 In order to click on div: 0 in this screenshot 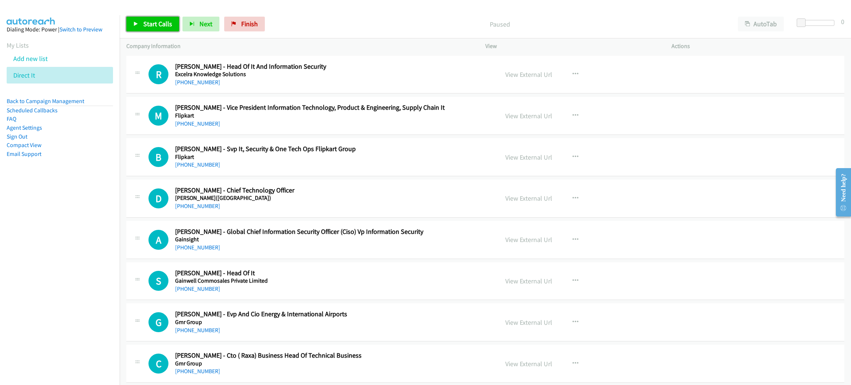, I will do `click(842, 21)`.